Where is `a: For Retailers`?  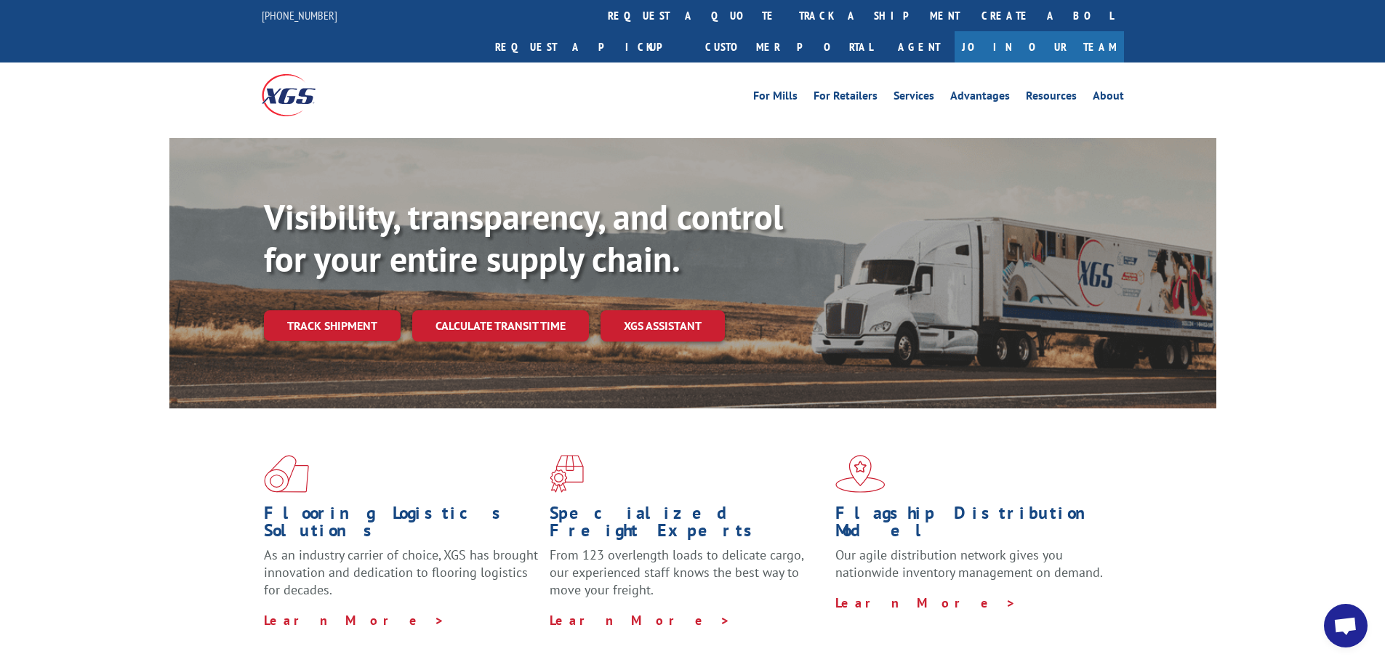
a: For Retailers is located at coordinates (845, 98).